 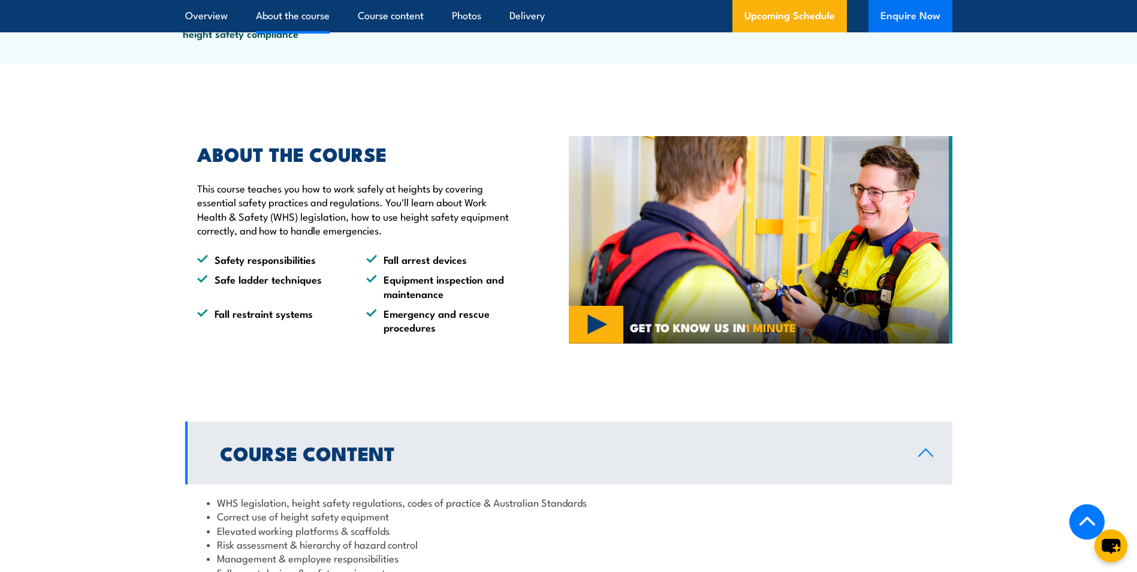 What do you see at coordinates (1110, 545) in the screenshot?
I see `button: chat-button` at bounding box center [1110, 545].